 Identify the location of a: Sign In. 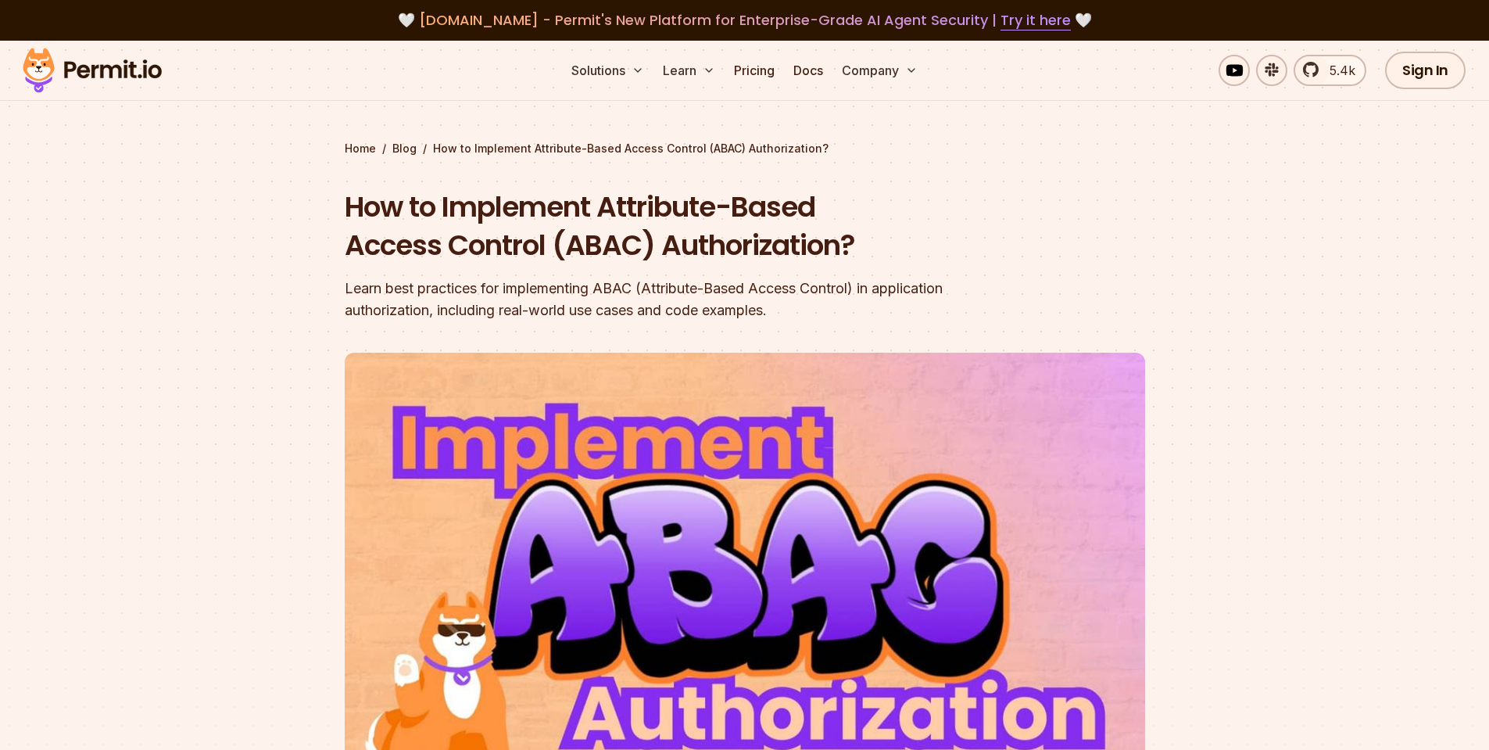
(1425, 70).